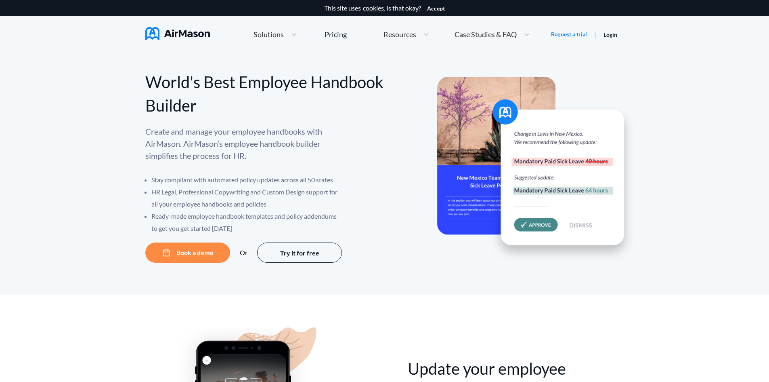 This screenshot has width=769, height=382. I want to click on img: hero-banner, so click(536, 169).